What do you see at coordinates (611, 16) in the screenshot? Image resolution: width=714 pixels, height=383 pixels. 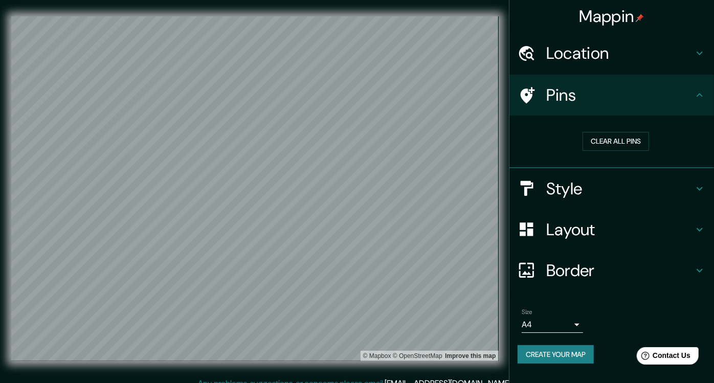 I see `h4: Mappin` at bounding box center [611, 16].